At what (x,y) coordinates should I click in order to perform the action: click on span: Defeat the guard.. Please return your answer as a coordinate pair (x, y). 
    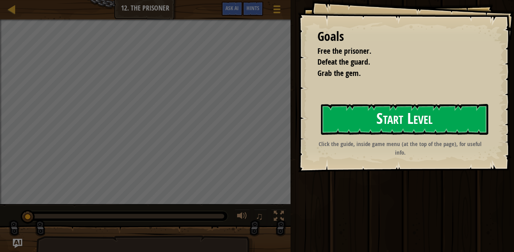
    Looking at the image, I should click on (344, 62).